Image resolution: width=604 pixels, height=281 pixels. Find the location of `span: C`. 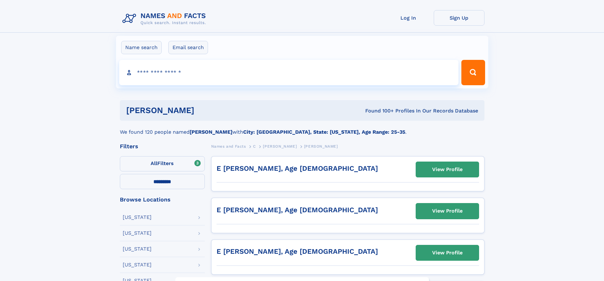

span: C is located at coordinates (254, 146).